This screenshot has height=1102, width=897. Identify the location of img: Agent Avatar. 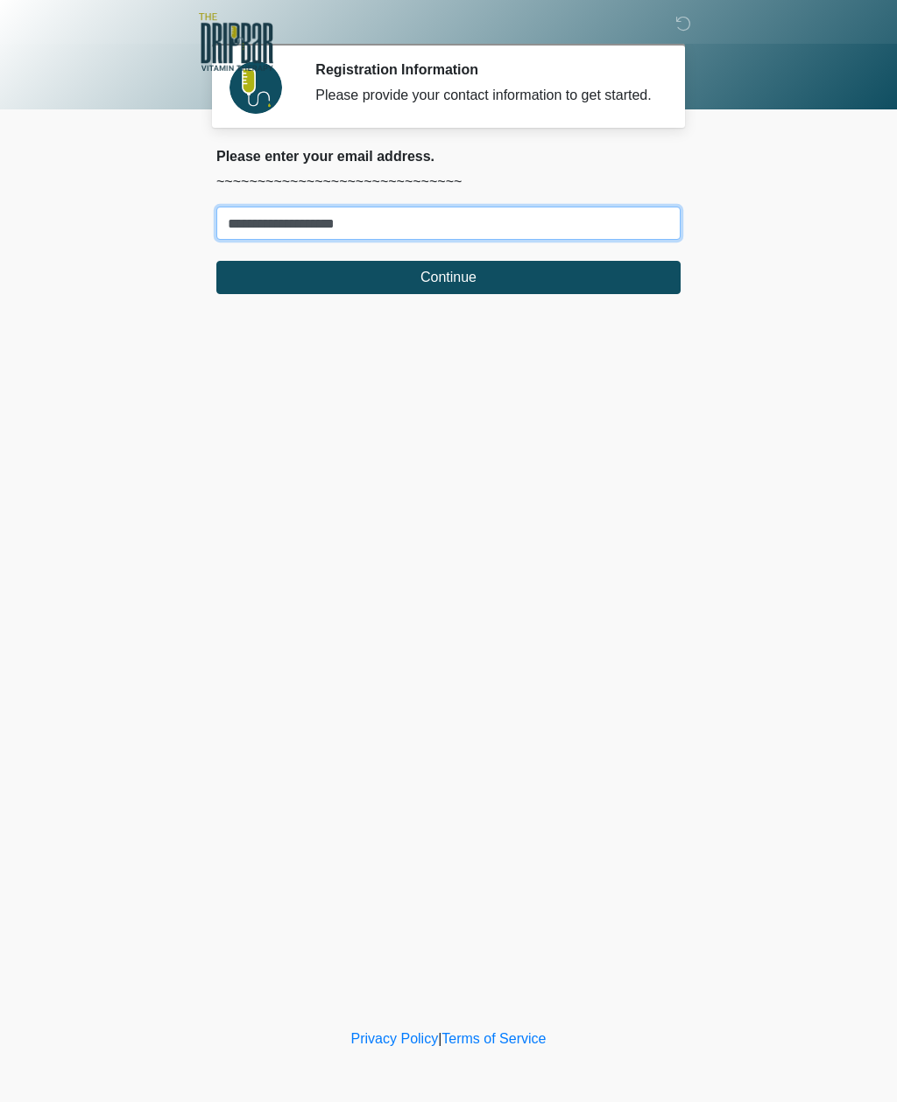
(256, 88).